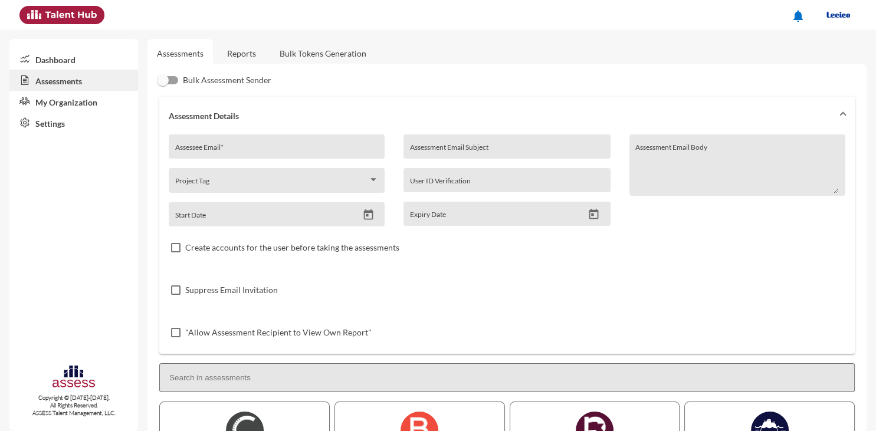 The image size is (876, 431). I want to click on div: Assessment Details, so click(507, 244).